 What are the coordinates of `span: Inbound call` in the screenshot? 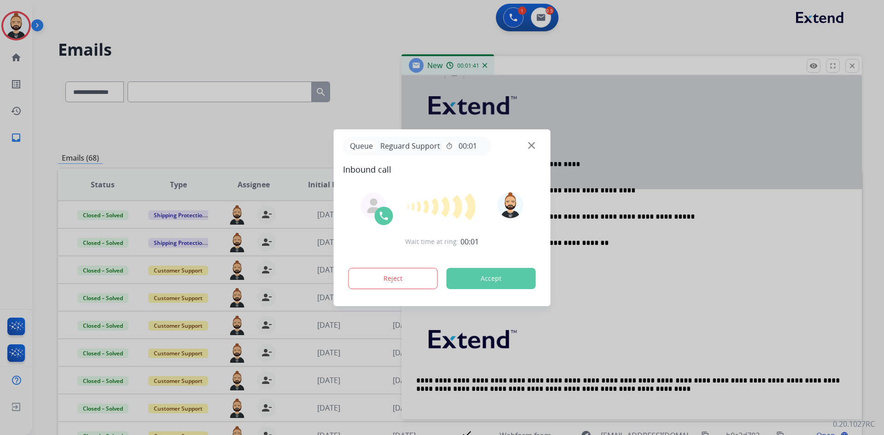 It's located at (442, 170).